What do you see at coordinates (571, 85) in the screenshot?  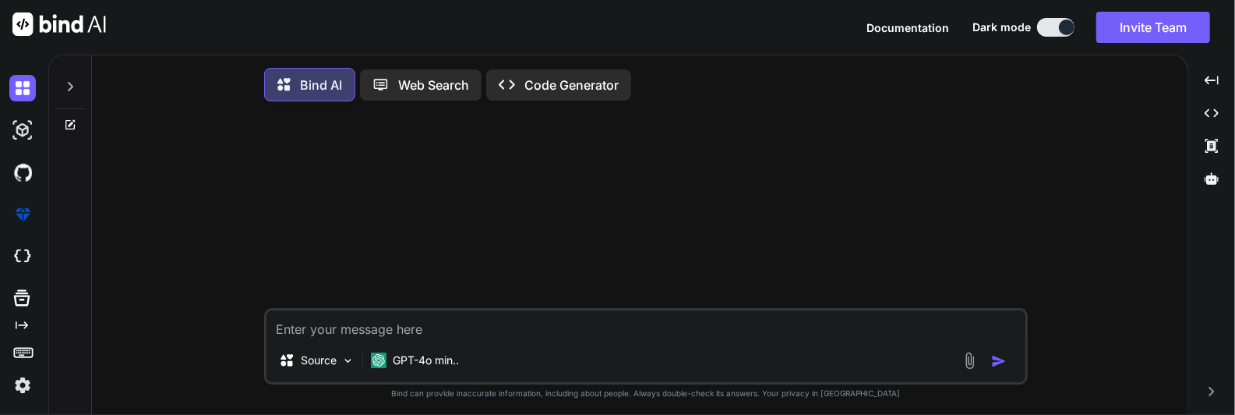 I see `p: Code Generator` at bounding box center [571, 85].